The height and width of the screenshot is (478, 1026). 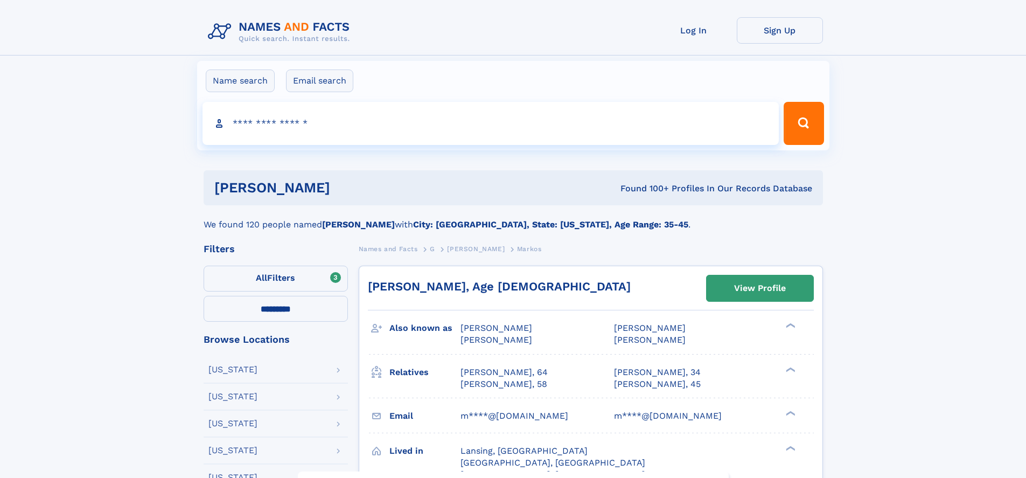 I want to click on label: Filters, so click(x=276, y=278).